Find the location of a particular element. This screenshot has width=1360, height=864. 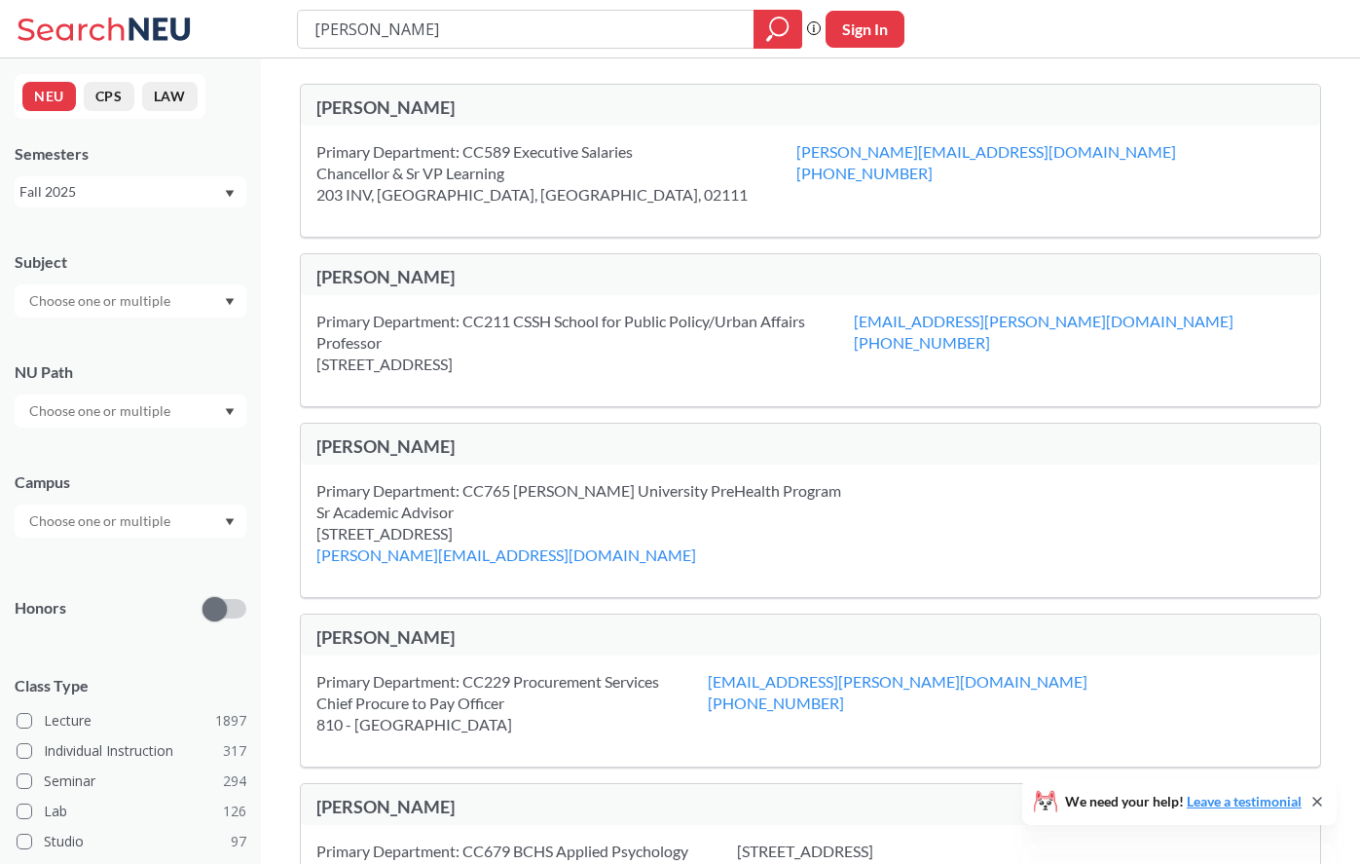

a: Leave a testimonial is located at coordinates (1244, 800).